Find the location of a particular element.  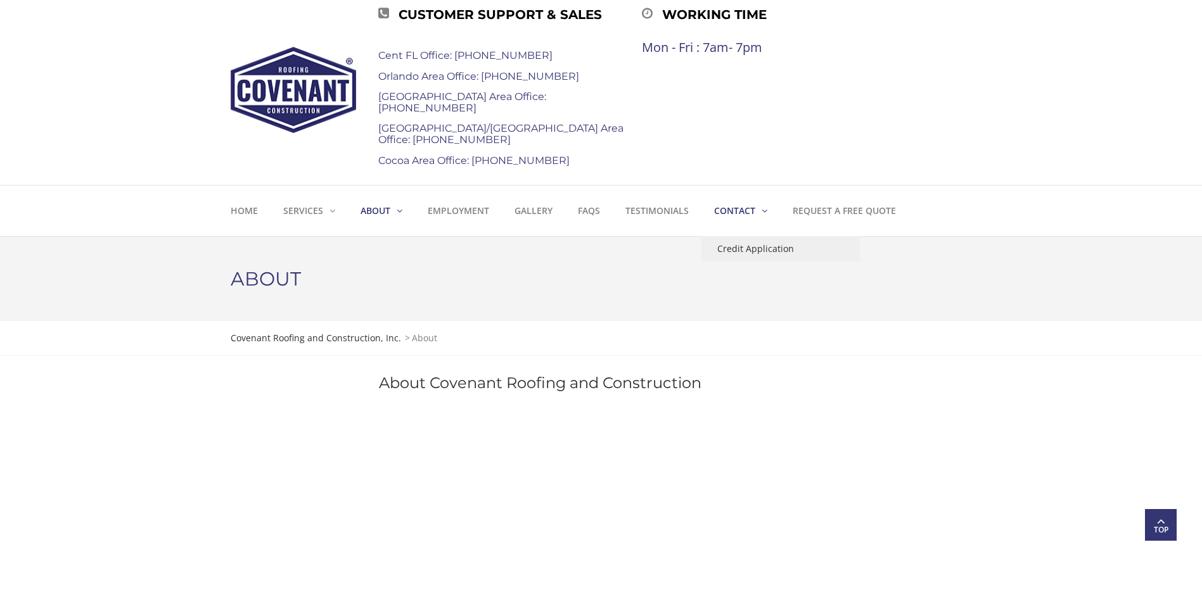

div: Customer Support & Sales is located at coordinates (509, 15).